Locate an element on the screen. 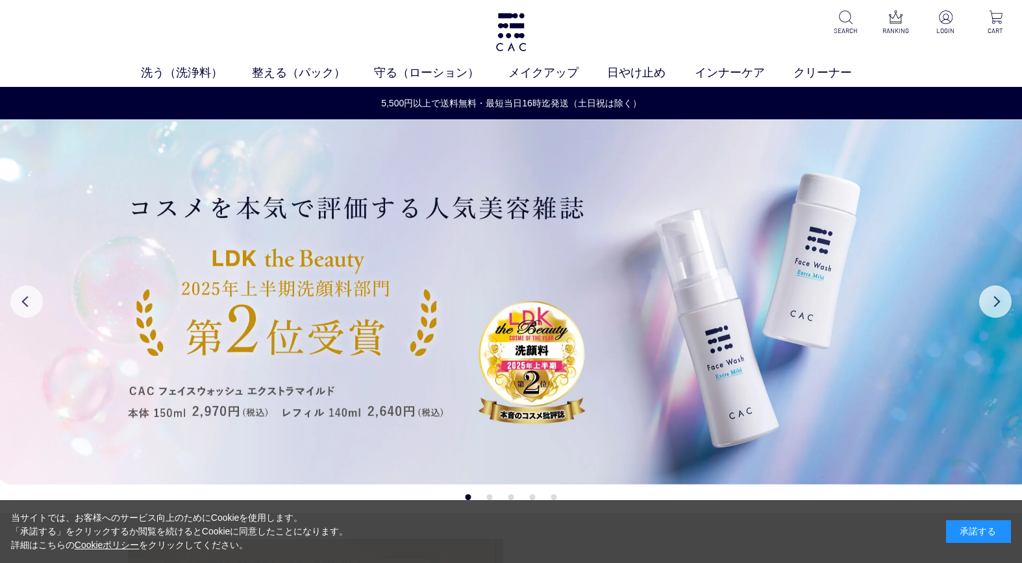 The height and width of the screenshot is (563, 1022). a: 日やけ止め is located at coordinates (650, 73).